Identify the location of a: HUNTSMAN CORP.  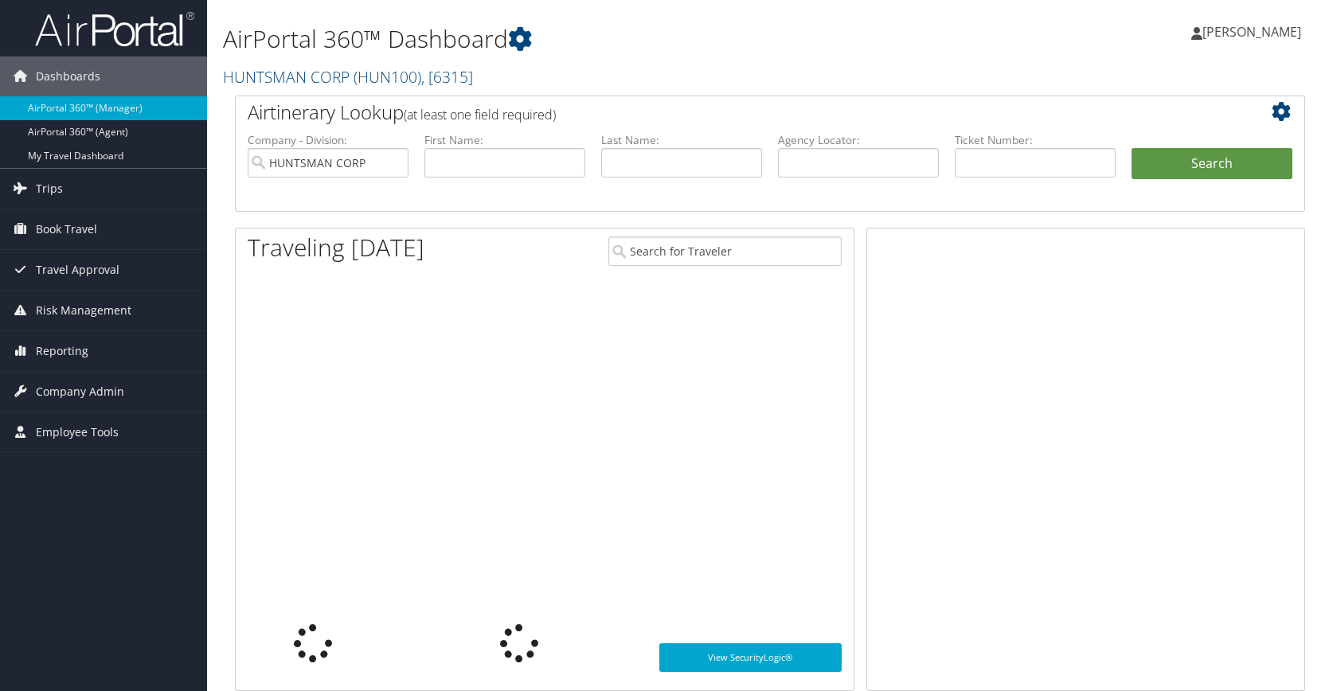
(348, 76).